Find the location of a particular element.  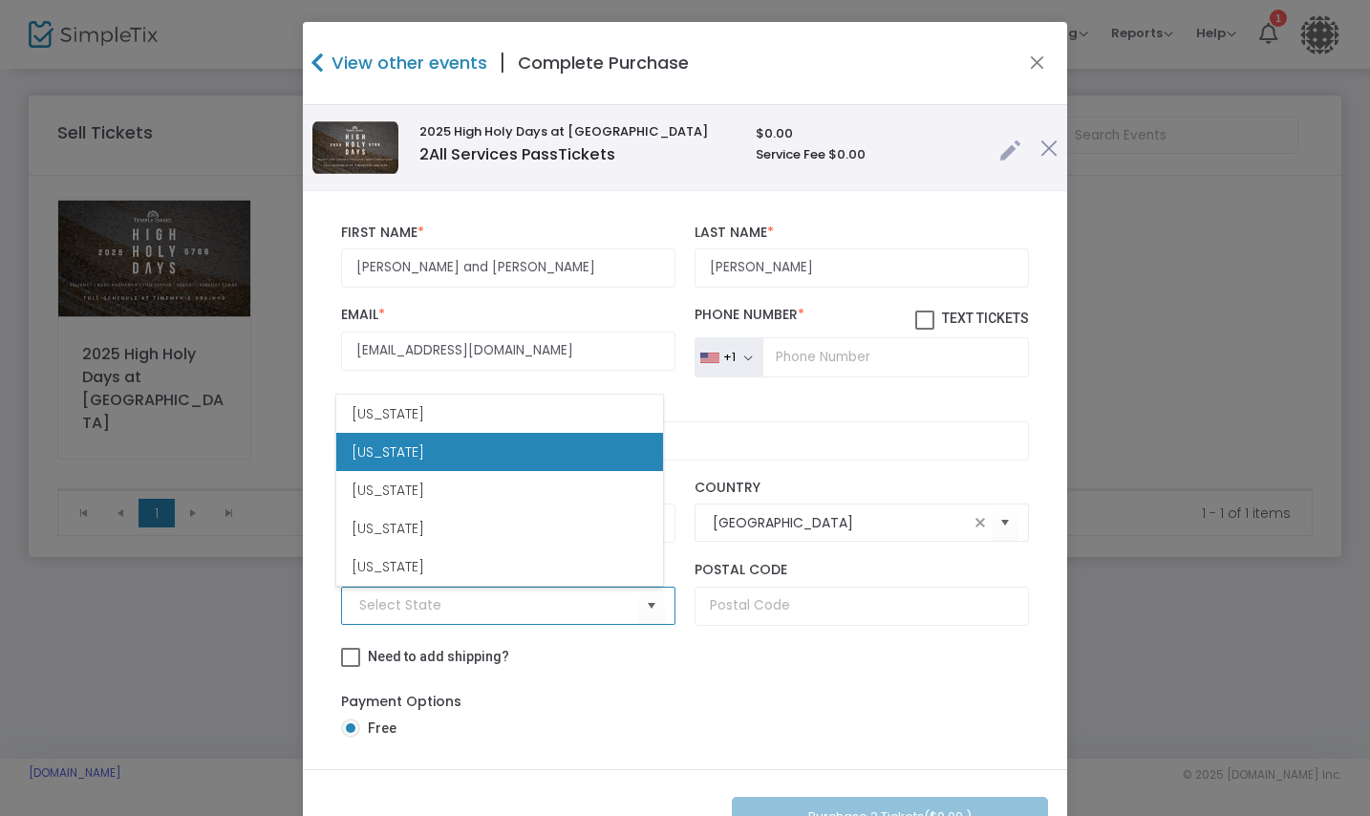

h6: $0.00 is located at coordinates (867, 134).